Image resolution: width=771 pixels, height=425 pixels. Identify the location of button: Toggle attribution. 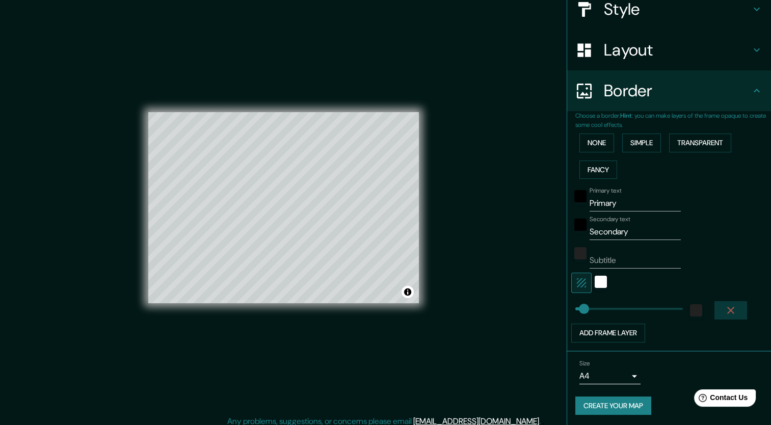
(407, 292).